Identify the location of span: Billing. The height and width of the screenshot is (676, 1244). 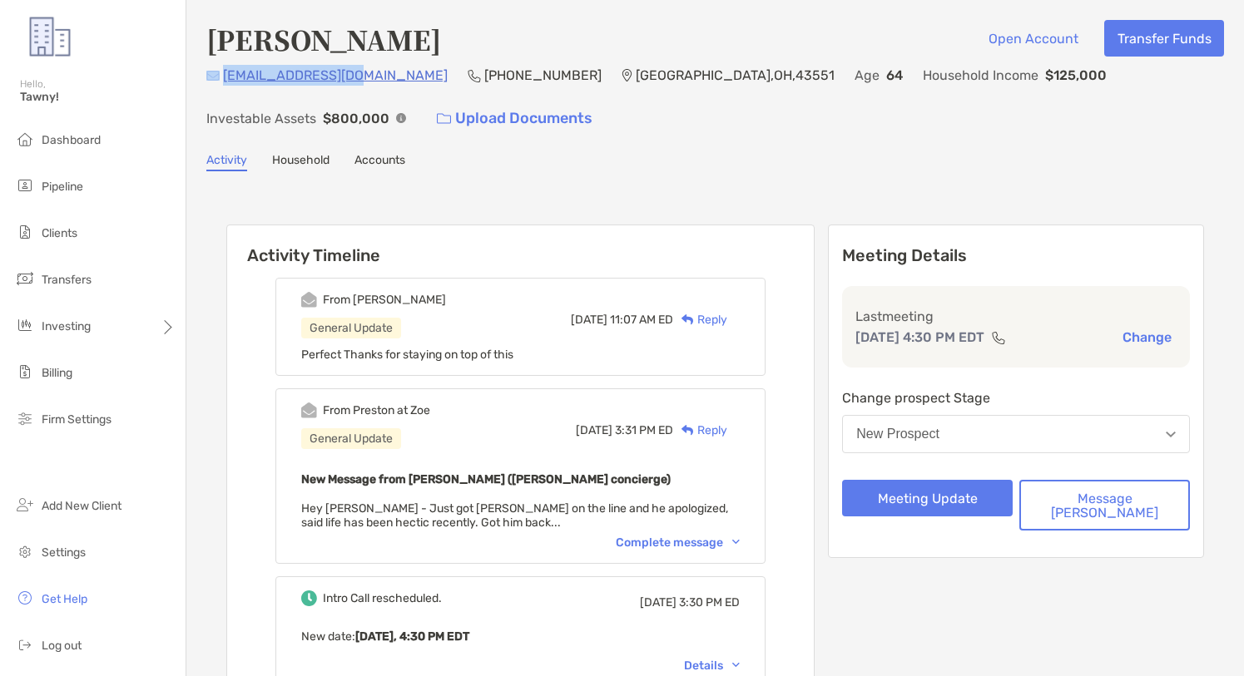
(57, 373).